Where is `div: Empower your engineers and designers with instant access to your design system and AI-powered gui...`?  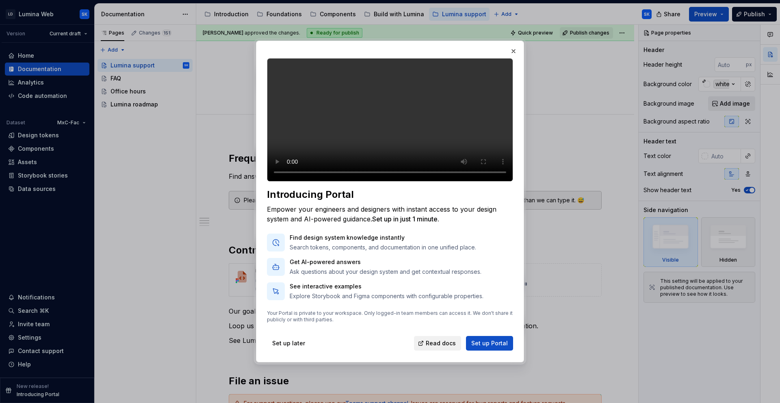 div: Empower your engineers and designers with instant access to your design system and AI-powered gui... is located at coordinates (390, 214).